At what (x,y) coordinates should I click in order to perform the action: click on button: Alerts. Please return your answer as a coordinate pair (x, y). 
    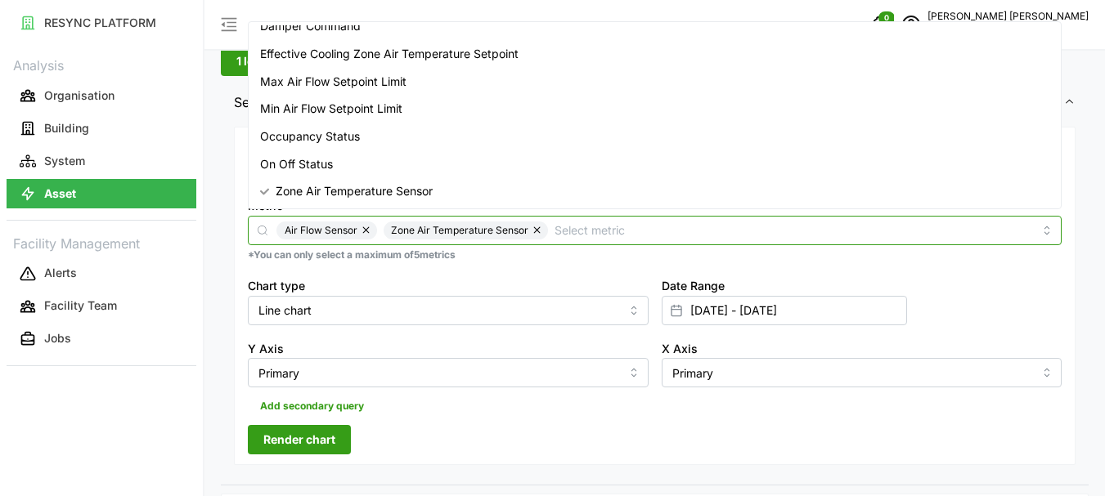
    Looking at the image, I should click on (101, 274).